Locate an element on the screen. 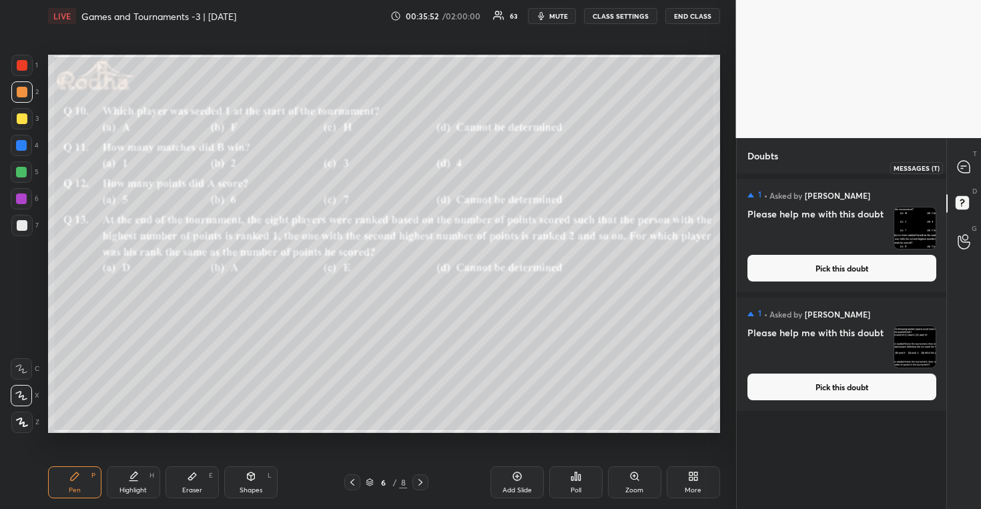 The height and width of the screenshot is (509, 981). div: Add Slide is located at coordinates (517, 491).